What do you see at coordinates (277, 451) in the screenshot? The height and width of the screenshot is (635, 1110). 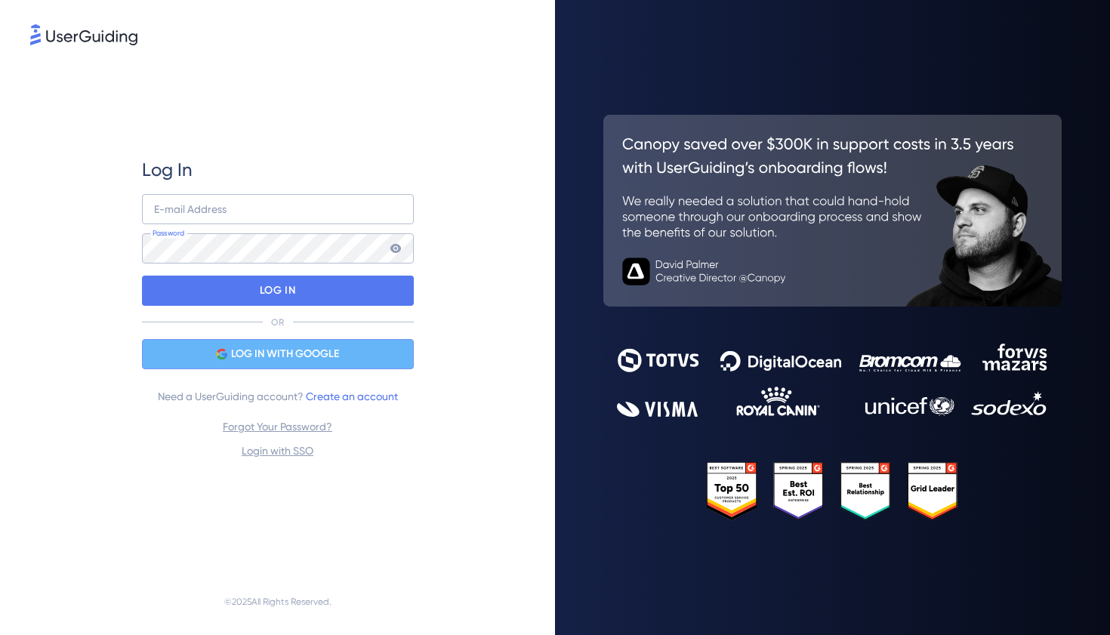 I see `a: Login with SSO` at bounding box center [277, 451].